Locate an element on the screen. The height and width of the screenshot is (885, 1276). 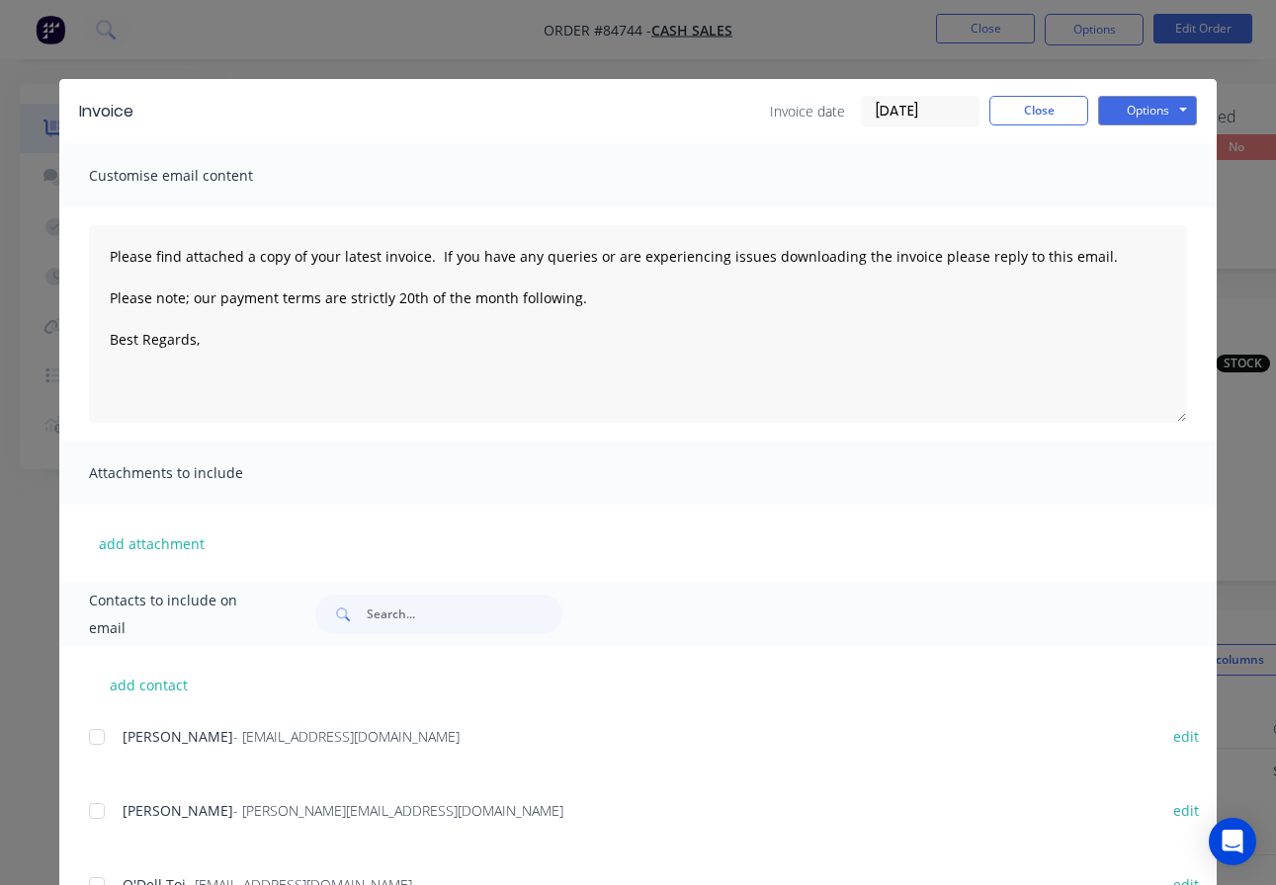
input: Search... is located at coordinates (464, 615).